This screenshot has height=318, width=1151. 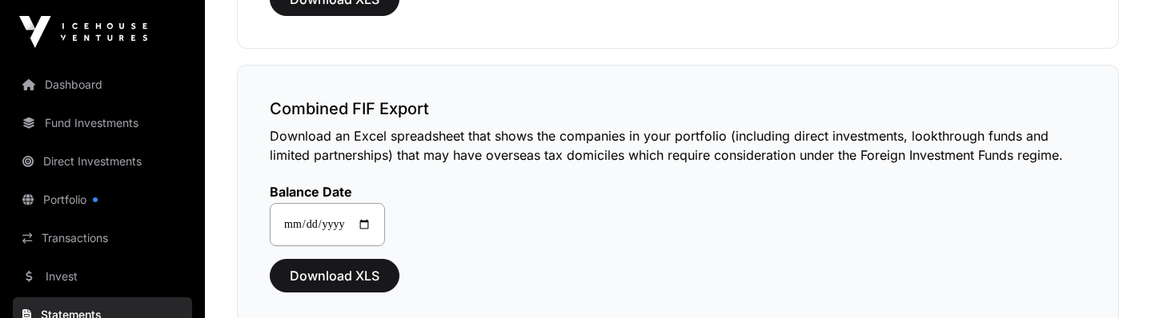 What do you see at coordinates (102, 238) in the screenshot?
I see `a: Transactions` at bounding box center [102, 238].